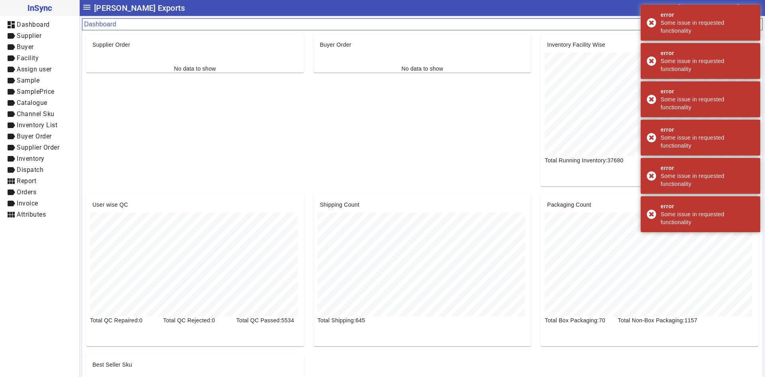  What do you see at coordinates (195, 320) in the screenshot?
I see `div: Total QC Rejected:0` at bounding box center [195, 320].